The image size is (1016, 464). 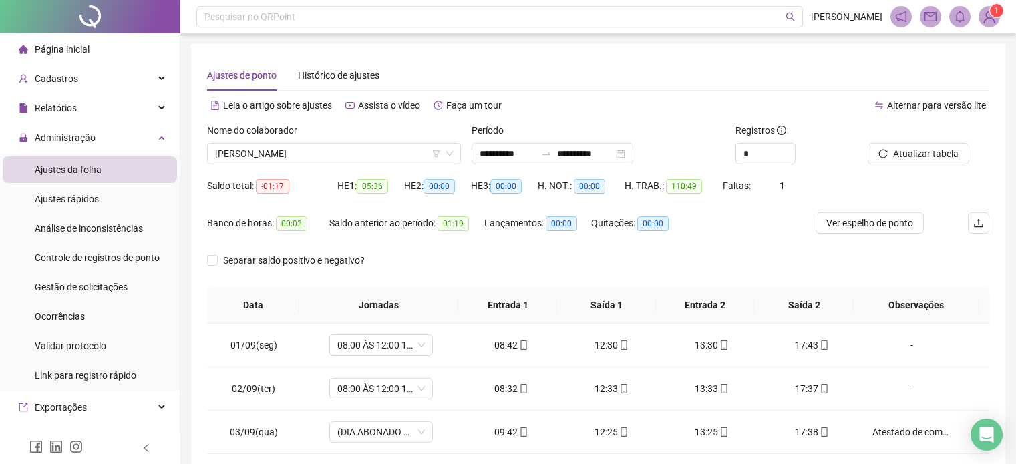 What do you see at coordinates (379, 305) in the screenshot?
I see `th: Jornadas` at bounding box center [379, 305].